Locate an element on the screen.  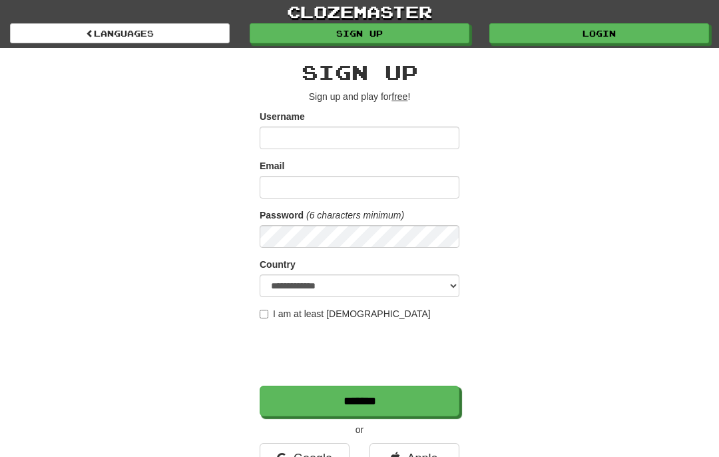
p: or is located at coordinates (360, 430).